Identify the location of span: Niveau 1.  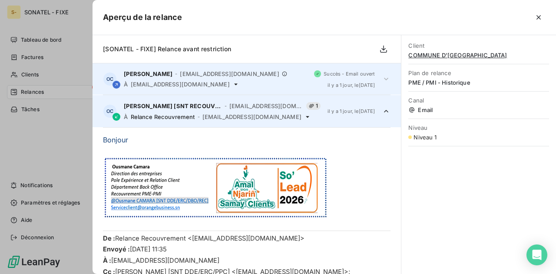
(425, 137).